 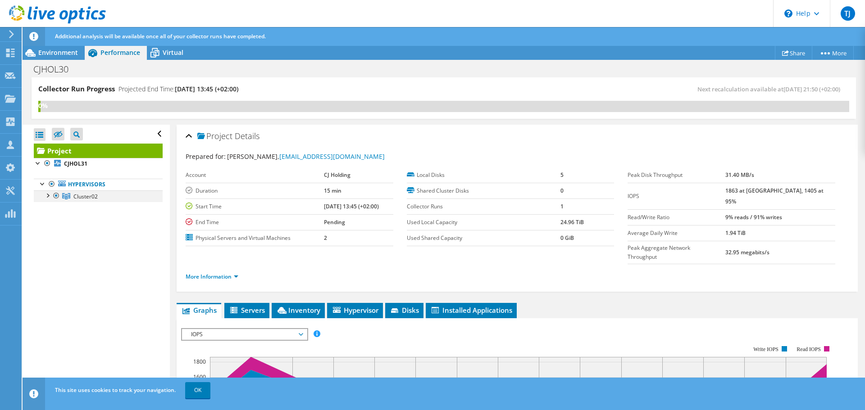 I want to click on a: More, so click(x=832, y=53).